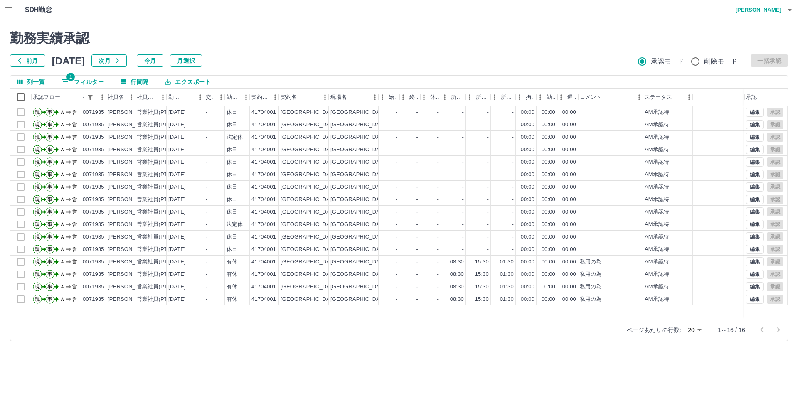 Image resolution: width=798 pixels, height=396 pixels. What do you see at coordinates (530, 97) in the screenshot?
I see `div: 拘束` at bounding box center [530, 97].